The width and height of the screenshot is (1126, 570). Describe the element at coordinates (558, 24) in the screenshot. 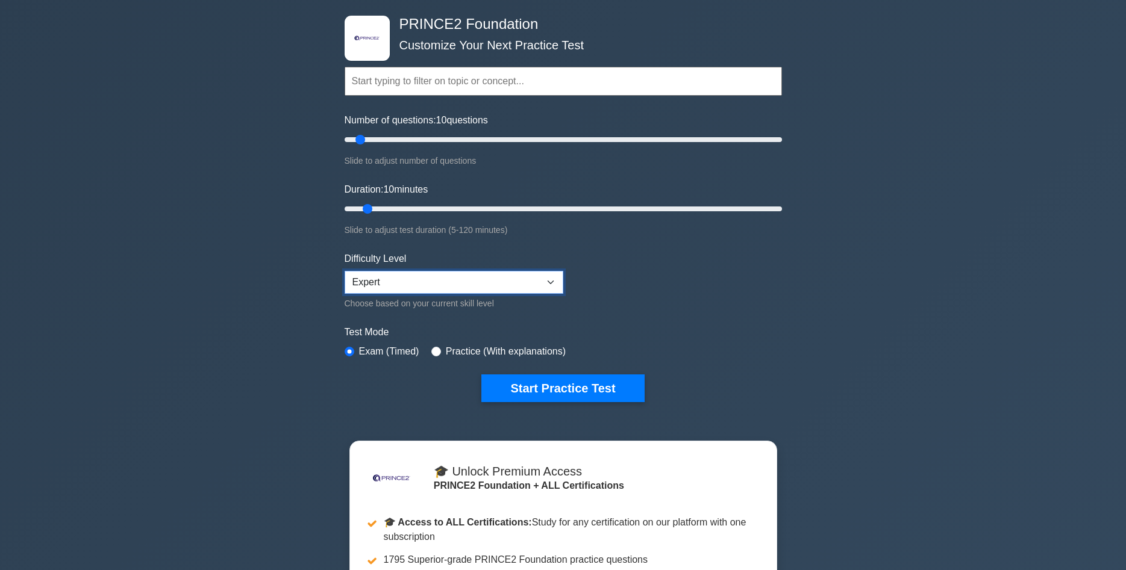

I see `h4: PRINCE2 Foundation` at that location.